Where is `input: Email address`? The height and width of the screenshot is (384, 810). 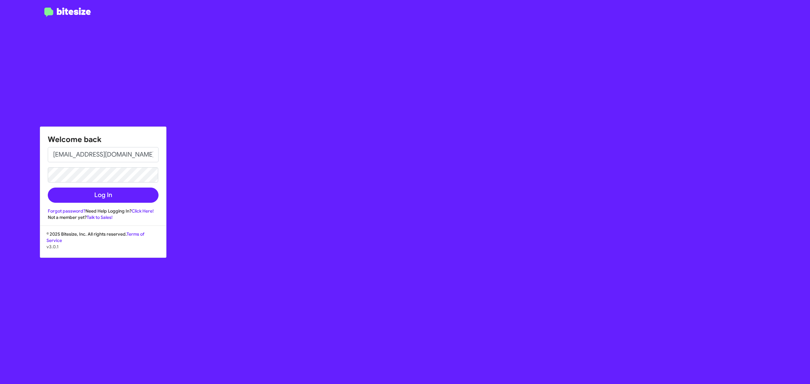 input: Email address is located at coordinates (103, 155).